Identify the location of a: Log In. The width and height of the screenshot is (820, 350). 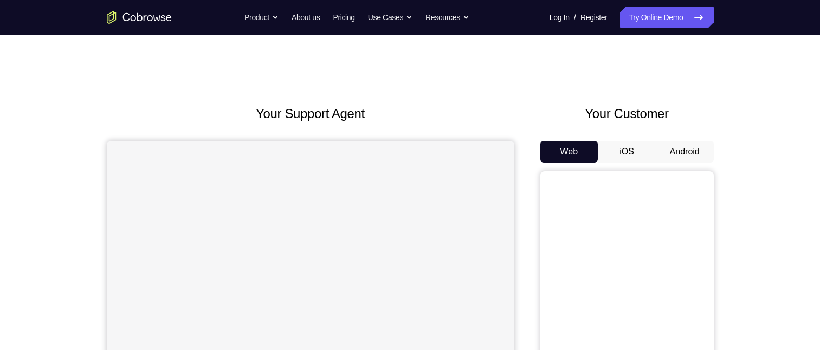
(559, 17).